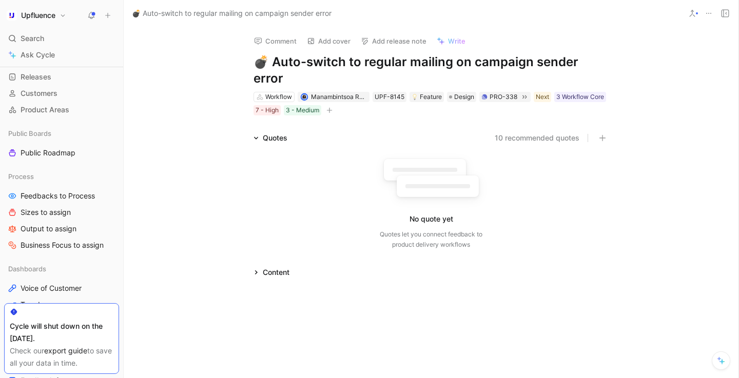 Image resolution: width=739 pixels, height=378 pixels. What do you see at coordinates (62, 133) in the screenshot?
I see `div: Public Boards` at bounding box center [62, 133].